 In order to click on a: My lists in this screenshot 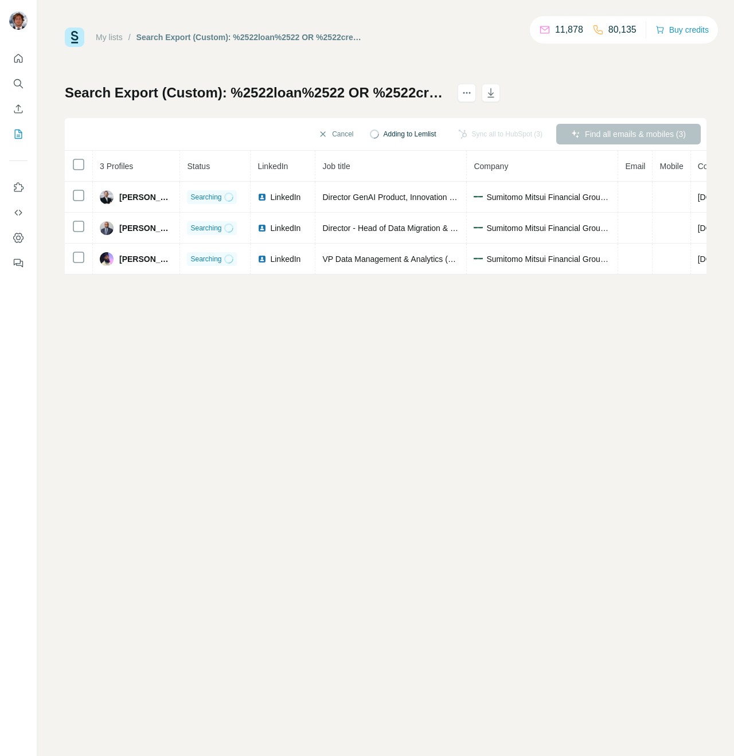, I will do `click(109, 37)`.